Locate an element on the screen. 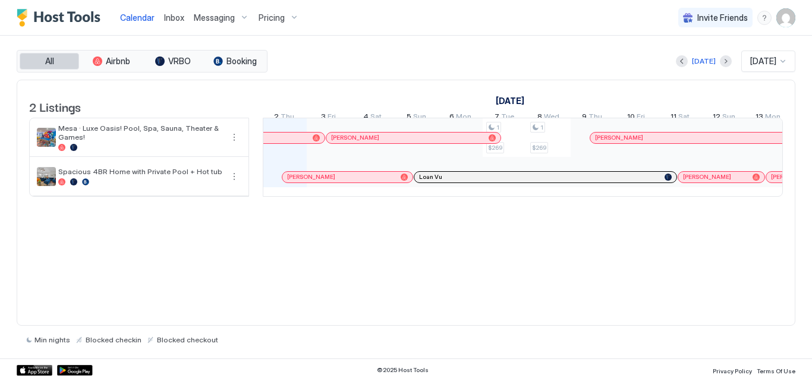 The image size is (812, 381). div: Host Tools Logo is located at coordinates (61, 18).